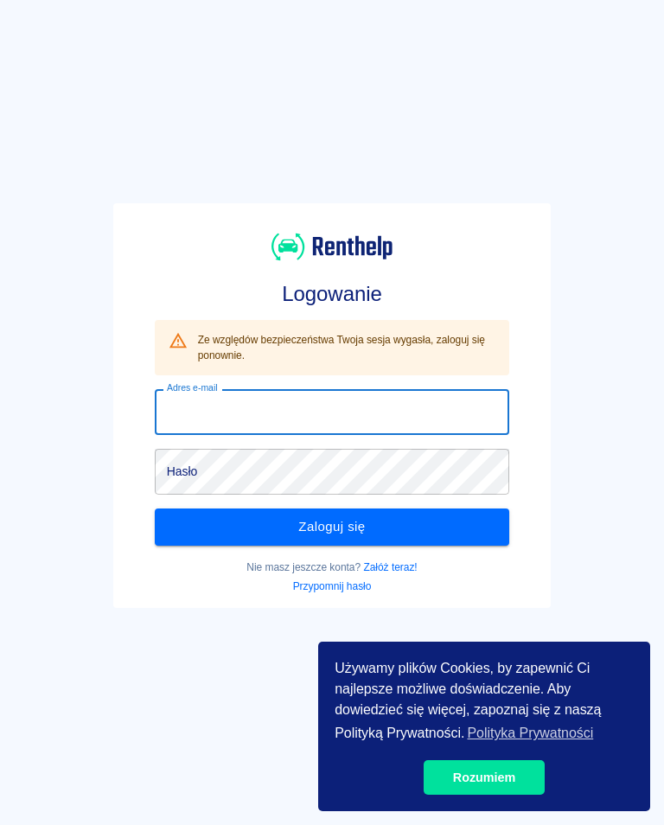 This screenshot has width=664, height=825. I want to click on a: Załóż teraz!, so click(390, 567).